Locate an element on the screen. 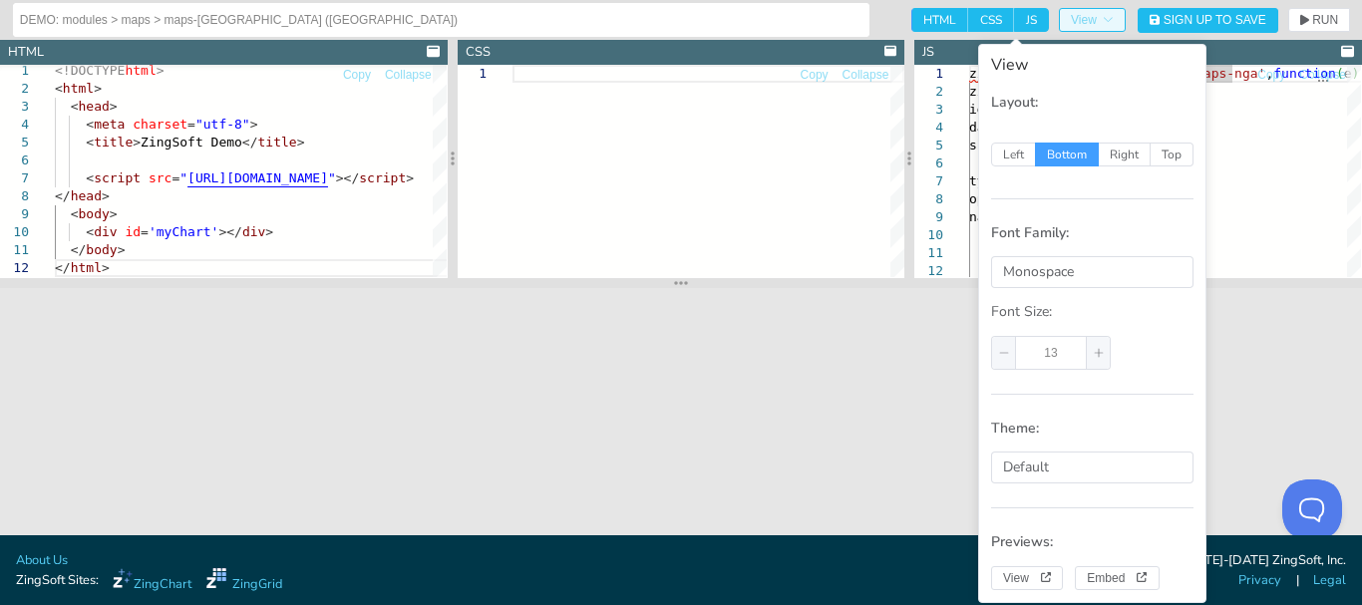  a: About Us is located at coordinates (42, 560).